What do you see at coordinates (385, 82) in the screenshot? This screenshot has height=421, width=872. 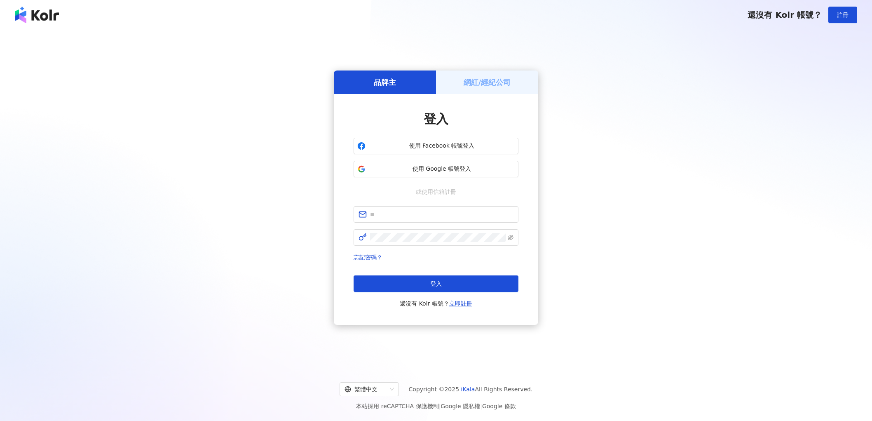 I see `h5: 品牌主` at bounding box center [385, 82].